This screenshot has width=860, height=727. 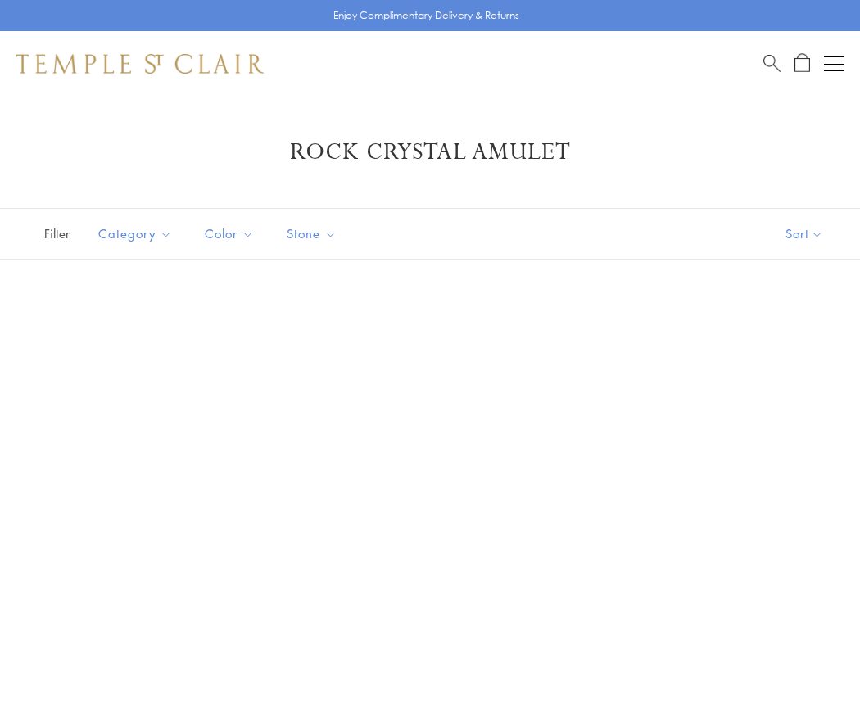 I want to click on span: Category, so click(x=137, y=233).